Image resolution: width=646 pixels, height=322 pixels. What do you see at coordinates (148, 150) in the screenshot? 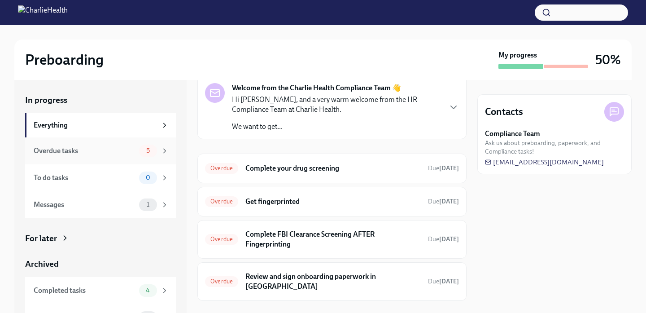
I see `span: 5` at bounding box center [148, 150].